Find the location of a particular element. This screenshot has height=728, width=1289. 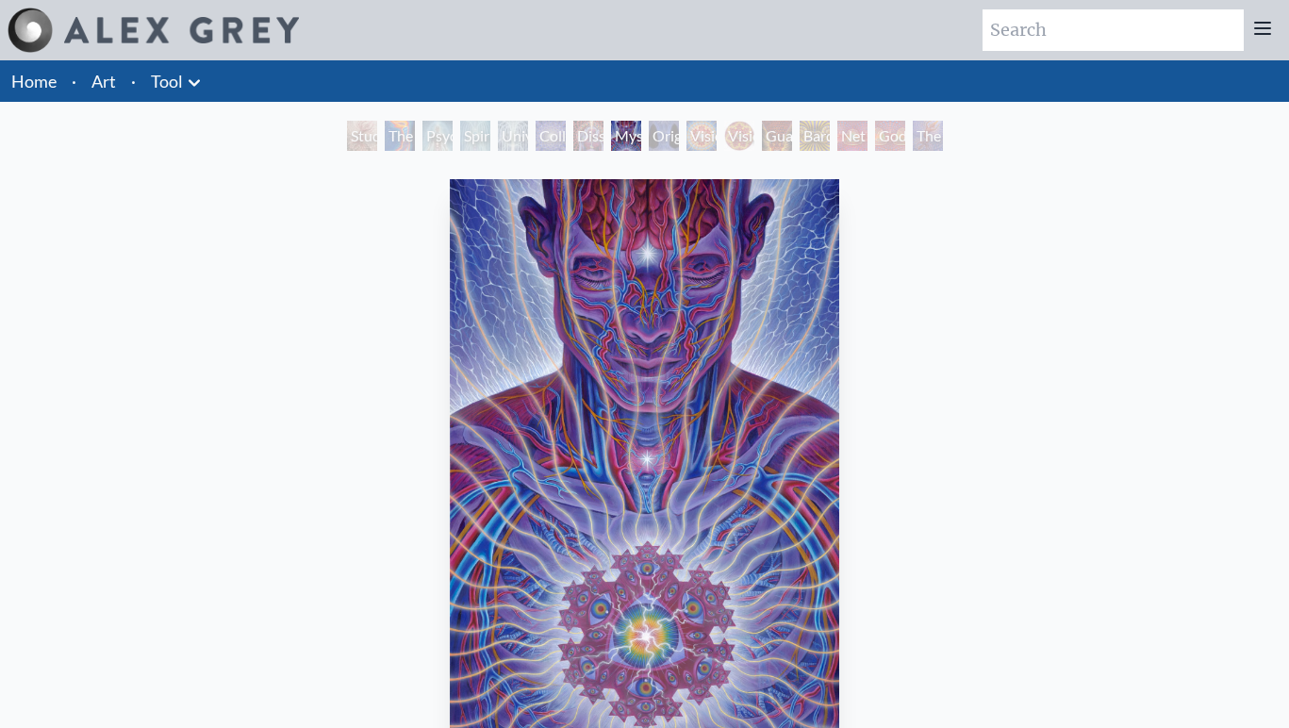

div: Spiritual Energy System is located at coordinates (475, 136).